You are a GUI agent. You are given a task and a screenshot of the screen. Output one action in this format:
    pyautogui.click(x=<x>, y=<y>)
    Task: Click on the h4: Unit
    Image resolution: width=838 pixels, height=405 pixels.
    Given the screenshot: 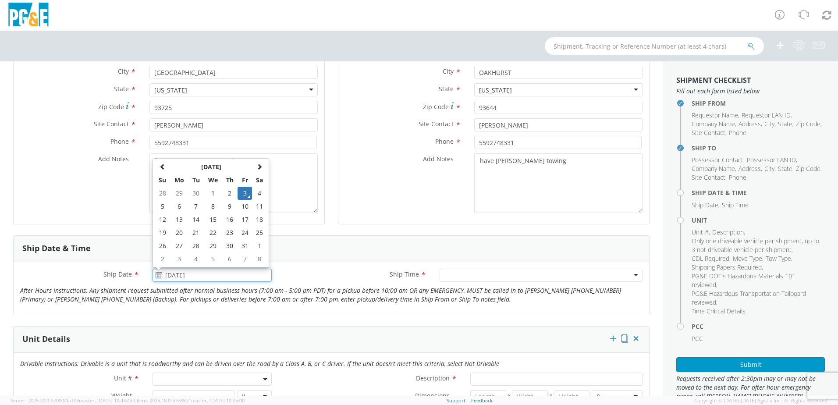 What is the action you would take?
    pyautogui.click(x=758, y=220)
    